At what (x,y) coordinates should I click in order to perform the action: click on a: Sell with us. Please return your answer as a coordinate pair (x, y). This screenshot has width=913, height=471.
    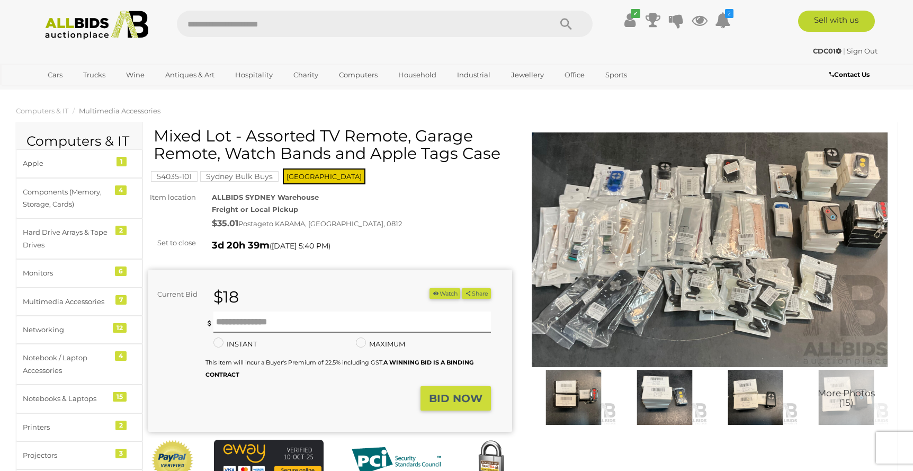
    Looking at the image, I should click on (836, 21).